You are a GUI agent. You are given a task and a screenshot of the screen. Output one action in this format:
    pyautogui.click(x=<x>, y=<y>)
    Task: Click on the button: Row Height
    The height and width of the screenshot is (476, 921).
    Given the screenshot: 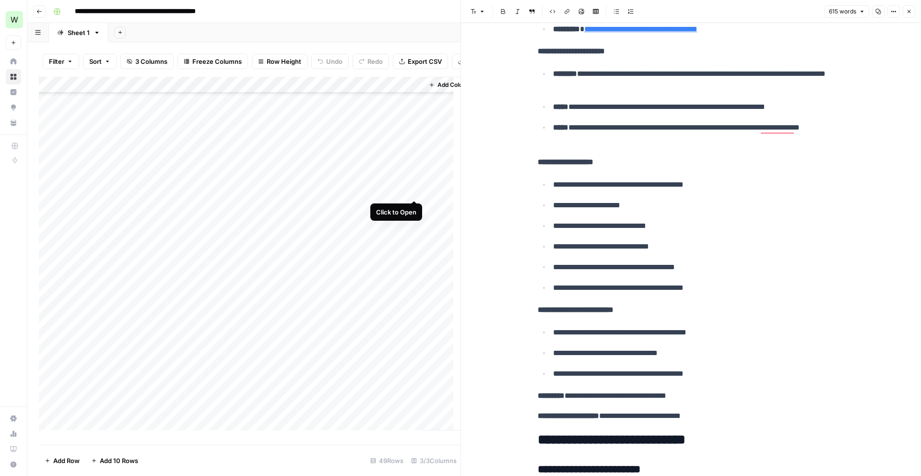 What is the action you would take?
    pyautogui.click(x=280, y=61)
    